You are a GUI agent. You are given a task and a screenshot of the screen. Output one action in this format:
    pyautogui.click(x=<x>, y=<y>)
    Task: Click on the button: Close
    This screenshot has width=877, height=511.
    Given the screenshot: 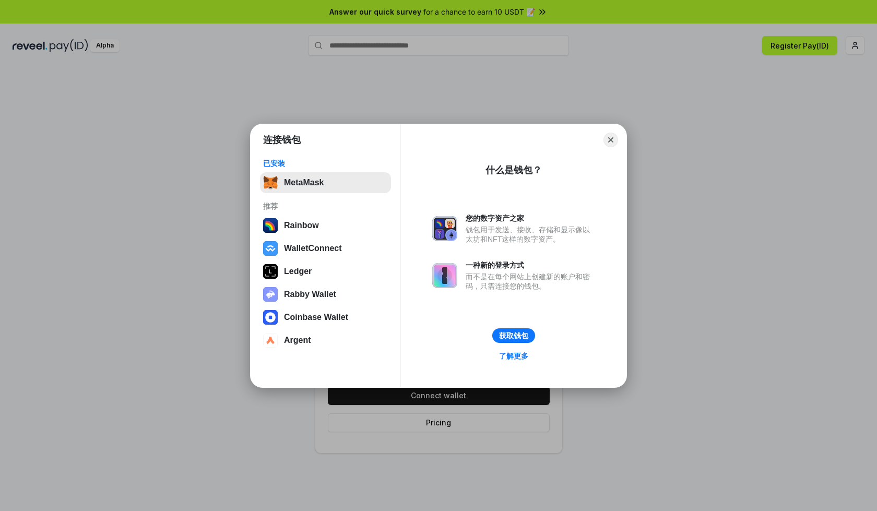 What is the action you would take?
    pyautogui.click(x=611, y=140)
    